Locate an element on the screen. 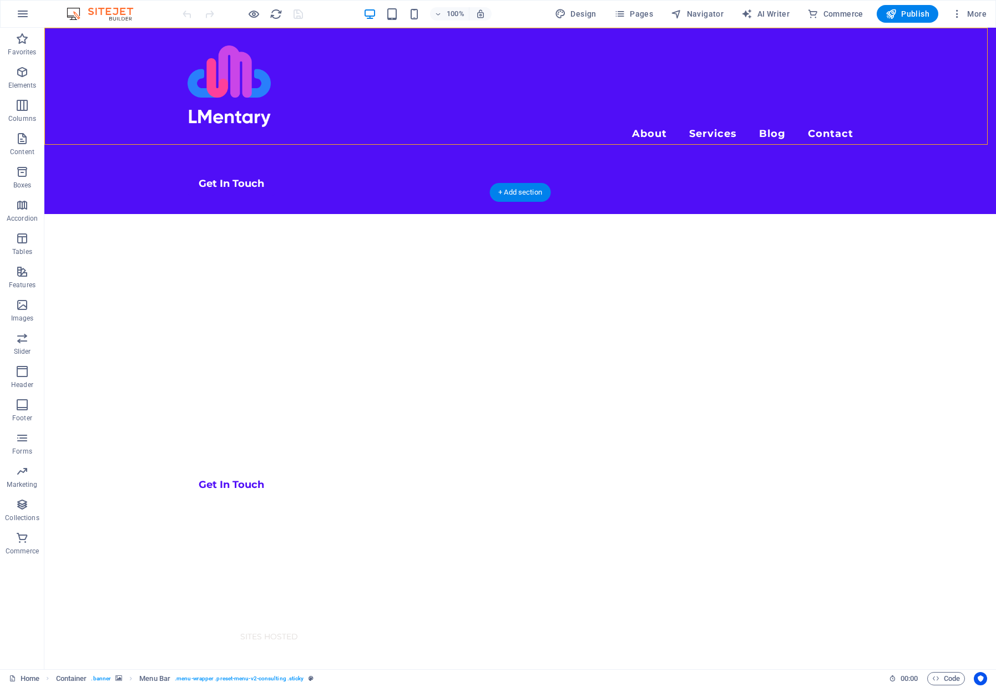 This screenshot has width=996, height=687. p: Accordion is located at coordinates (22, 219).